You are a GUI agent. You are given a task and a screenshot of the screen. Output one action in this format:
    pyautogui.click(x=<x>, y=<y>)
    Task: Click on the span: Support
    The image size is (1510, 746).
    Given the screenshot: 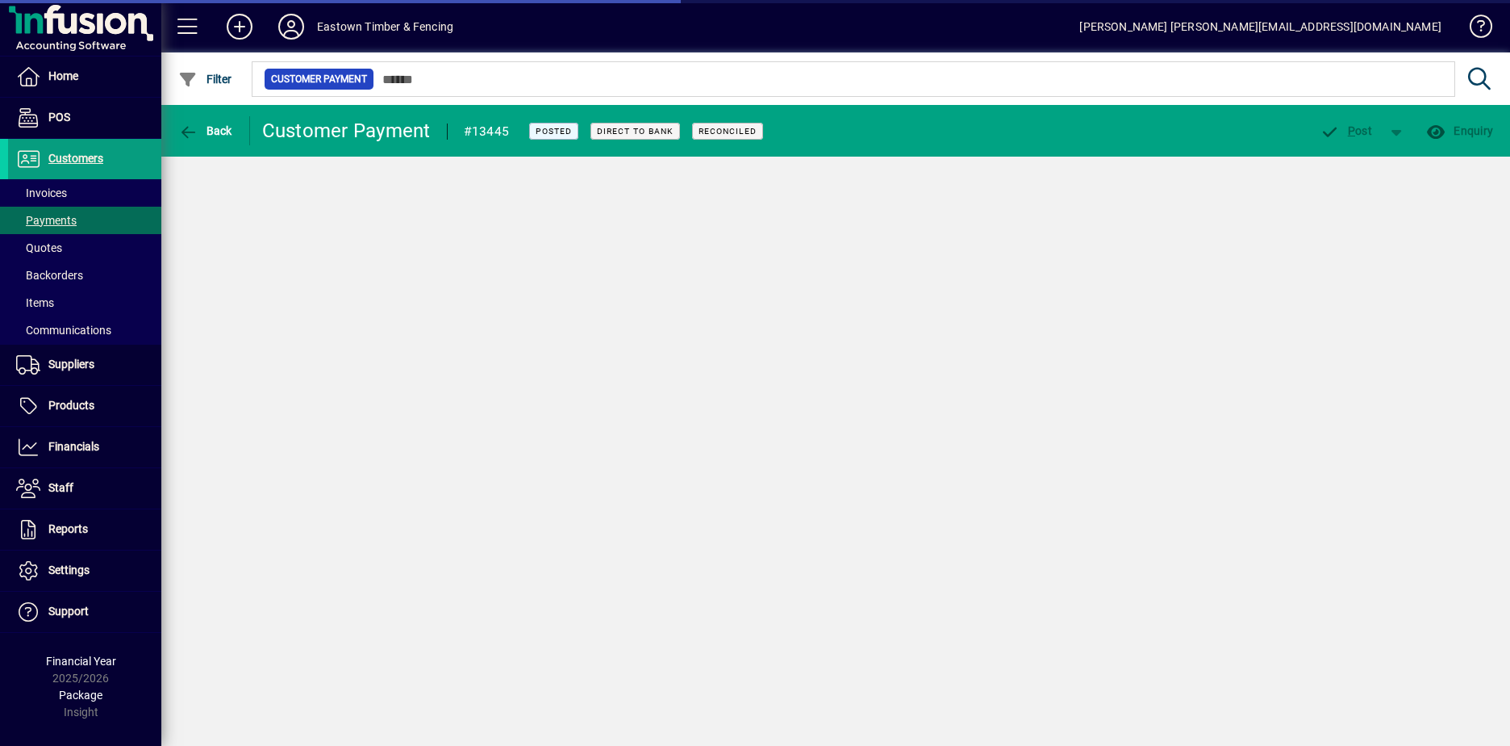 What is the action you would take?
    pyautogui.click(x=69, y=611)
    